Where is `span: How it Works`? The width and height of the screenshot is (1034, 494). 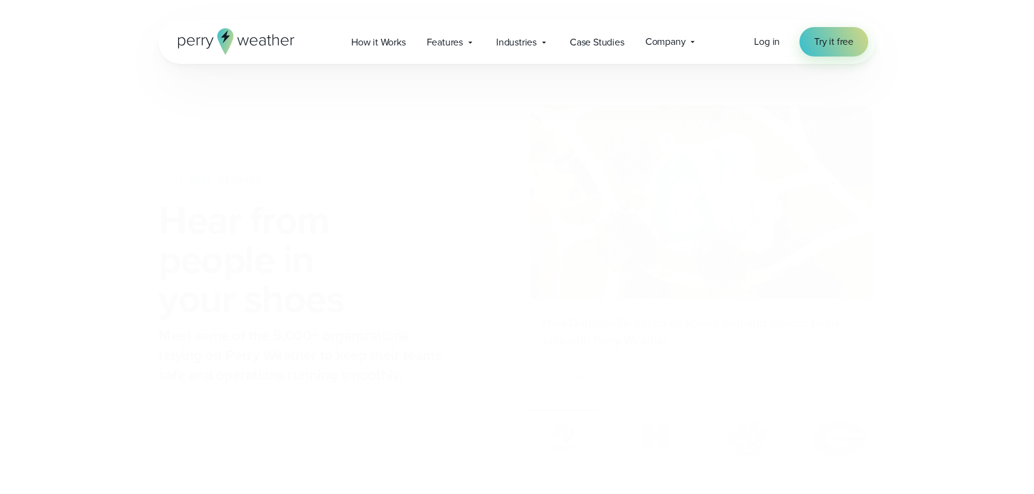 span: How it Works is located at coordinates (378, 42).